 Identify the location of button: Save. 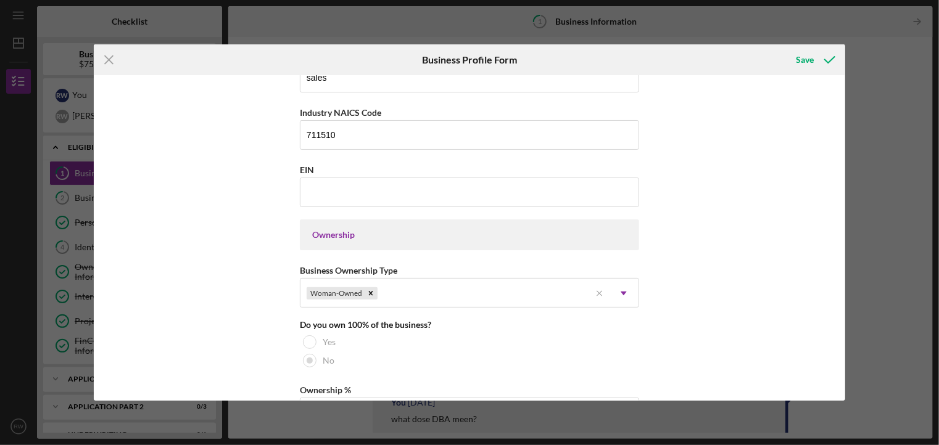
(814, 60).